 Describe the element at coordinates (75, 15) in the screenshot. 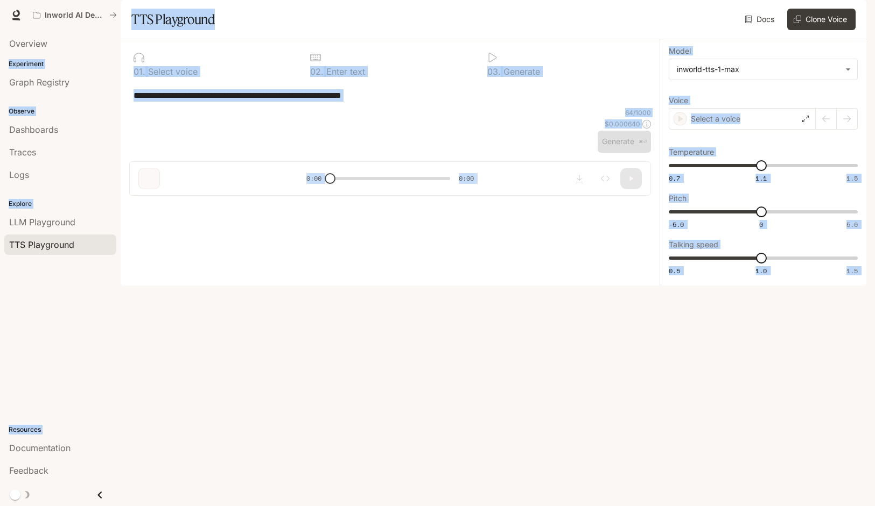

I see `p: Inworld AI Demos` at that location.